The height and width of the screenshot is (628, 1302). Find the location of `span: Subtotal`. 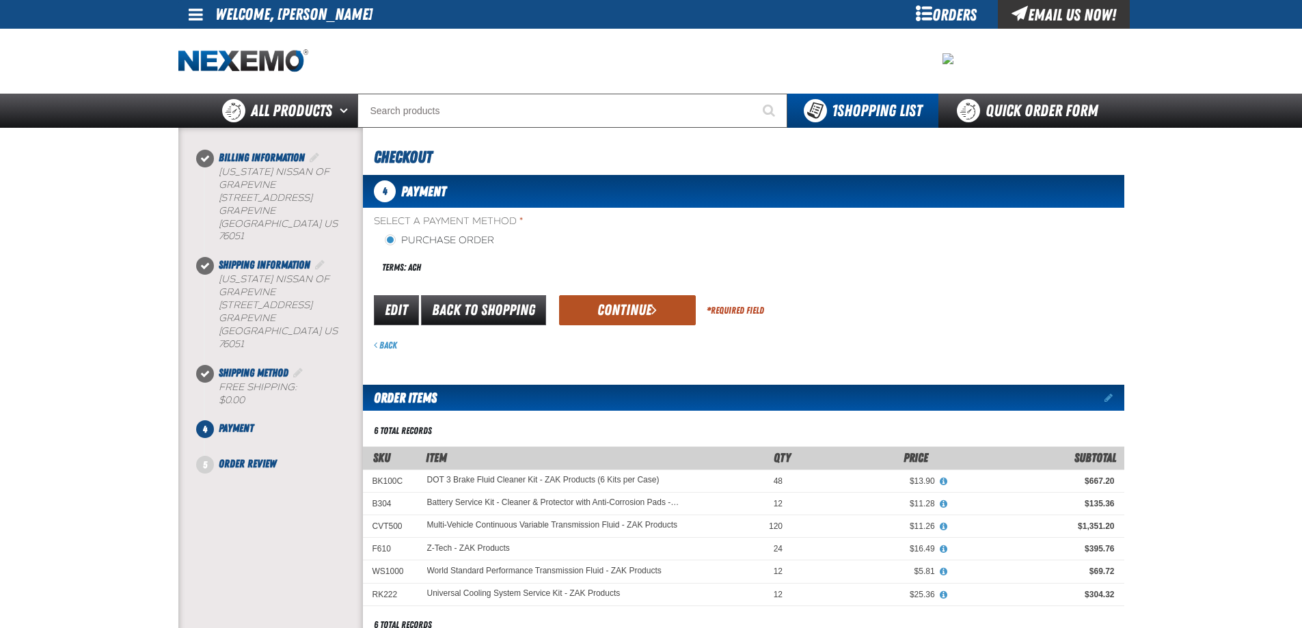

span: Subtotal is located at coordinates (1095, 457).